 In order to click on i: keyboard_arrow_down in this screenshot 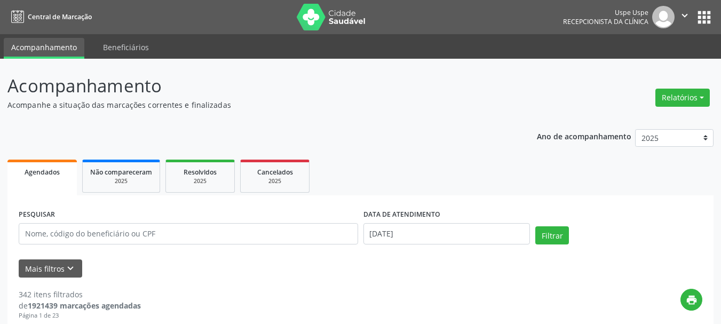, I will do `click(70, 268)`.